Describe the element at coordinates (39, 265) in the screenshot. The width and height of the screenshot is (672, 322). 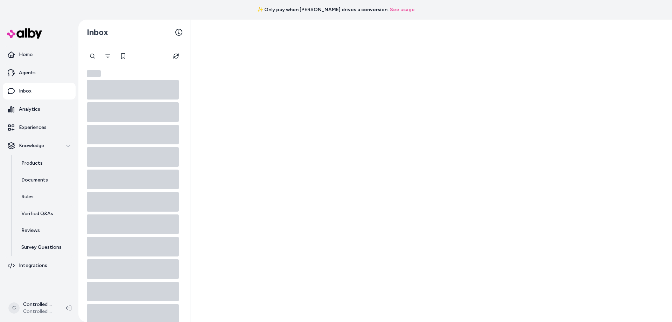
I see `a: Integrations` at that location.